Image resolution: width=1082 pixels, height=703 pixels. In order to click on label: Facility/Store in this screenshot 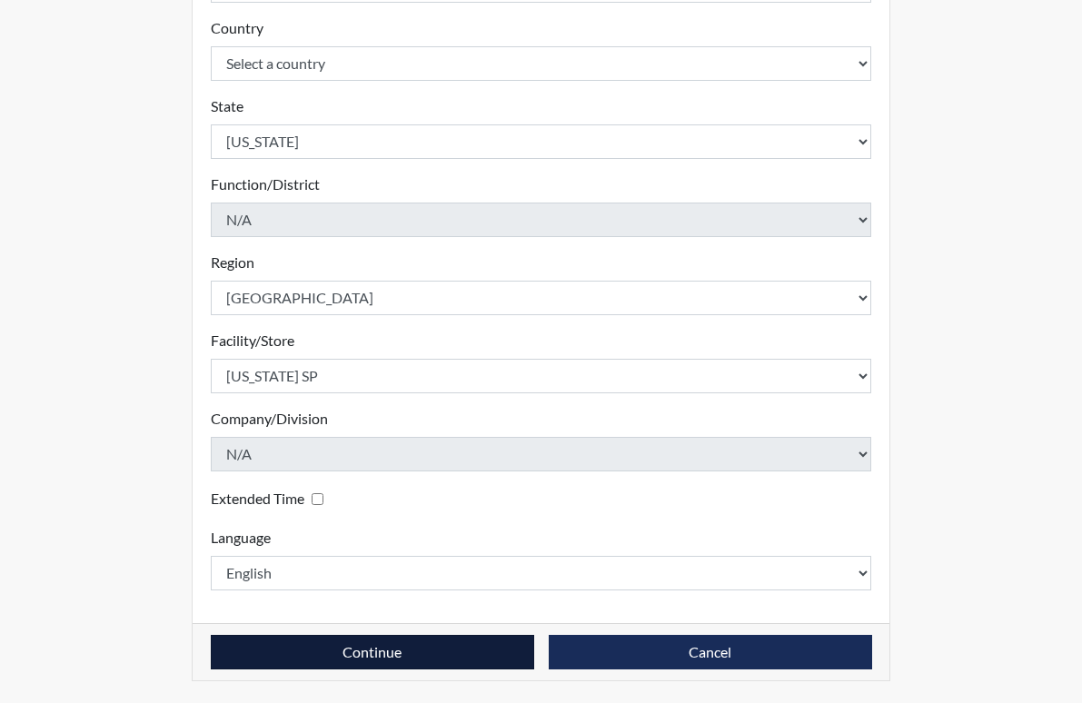, I will do `click(253, 341)`.